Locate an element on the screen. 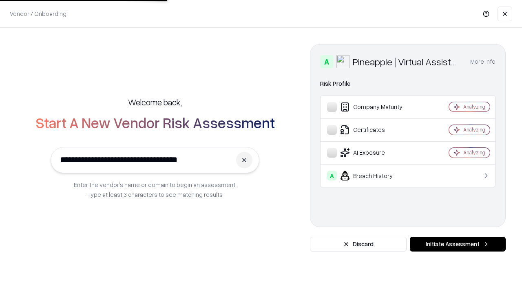  p: Vendor / Onboarding is located at coordinates (38, 13).